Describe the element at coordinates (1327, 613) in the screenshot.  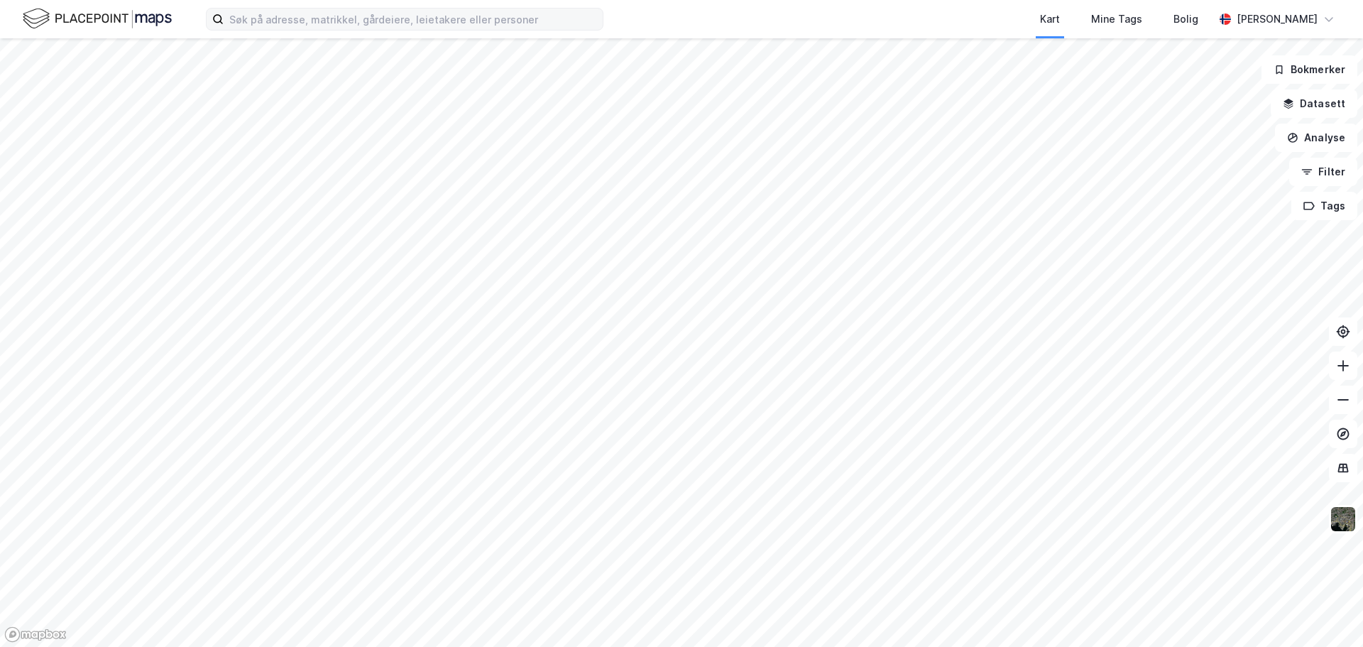
I see `div: Chat Widget` at that location.